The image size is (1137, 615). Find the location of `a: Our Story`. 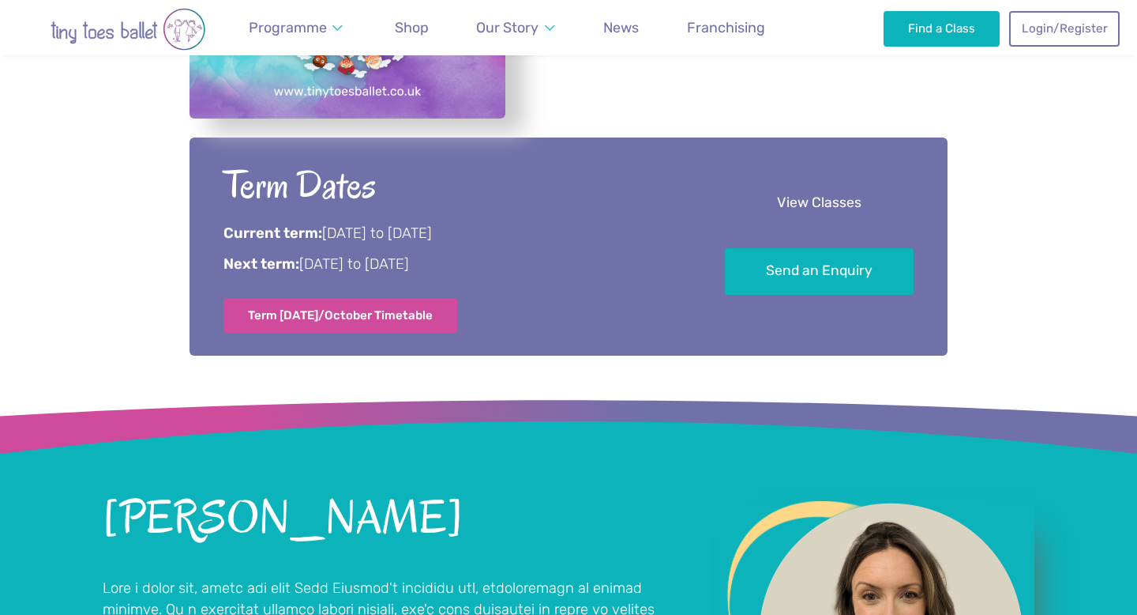

a: Our Story is located at coordinates (516, 28).